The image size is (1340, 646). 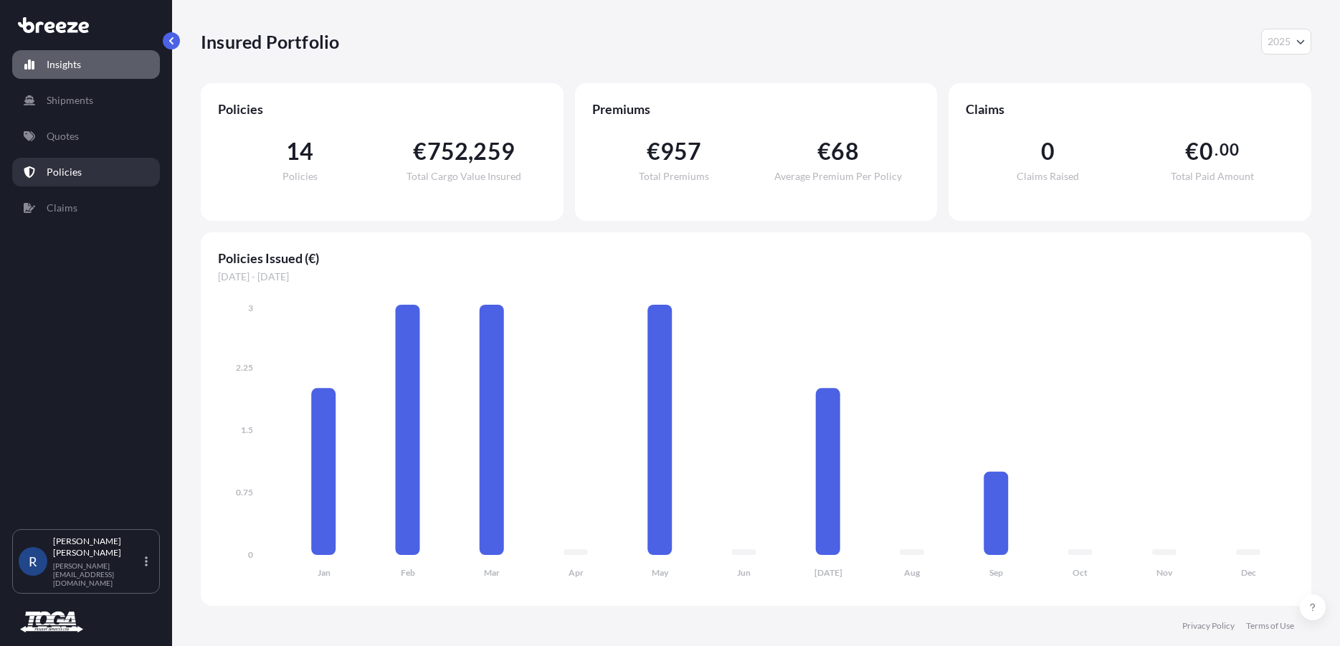 What do you see at coordinates (681, 151) in the screenshot?
I see `span: 957` at bounding box center [681, 151].